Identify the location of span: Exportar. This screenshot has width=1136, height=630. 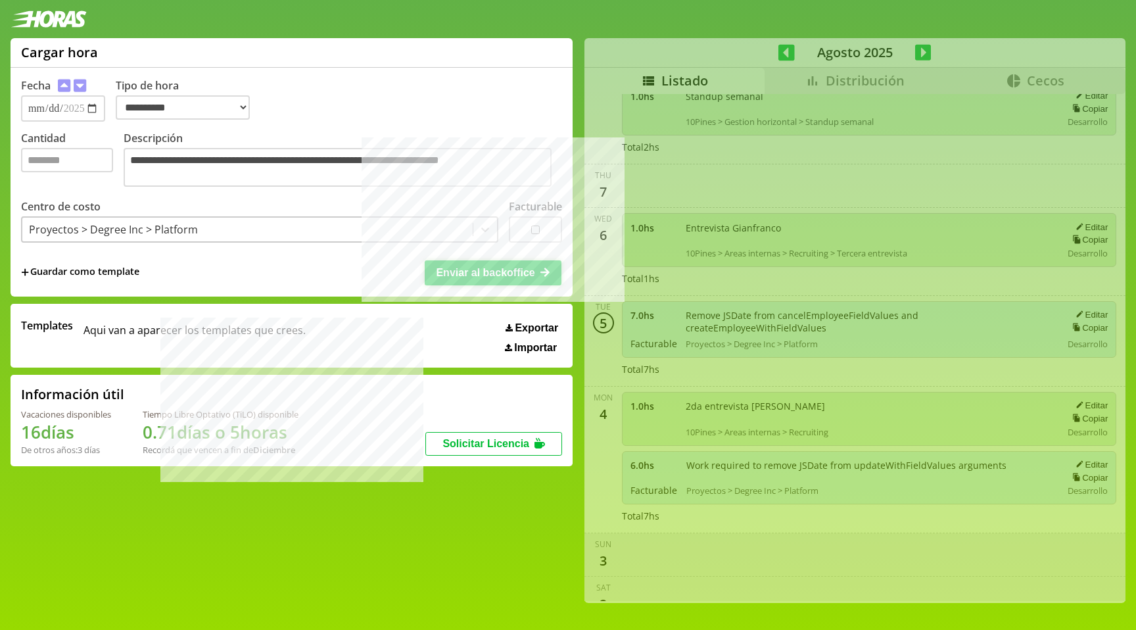
(536, 328).